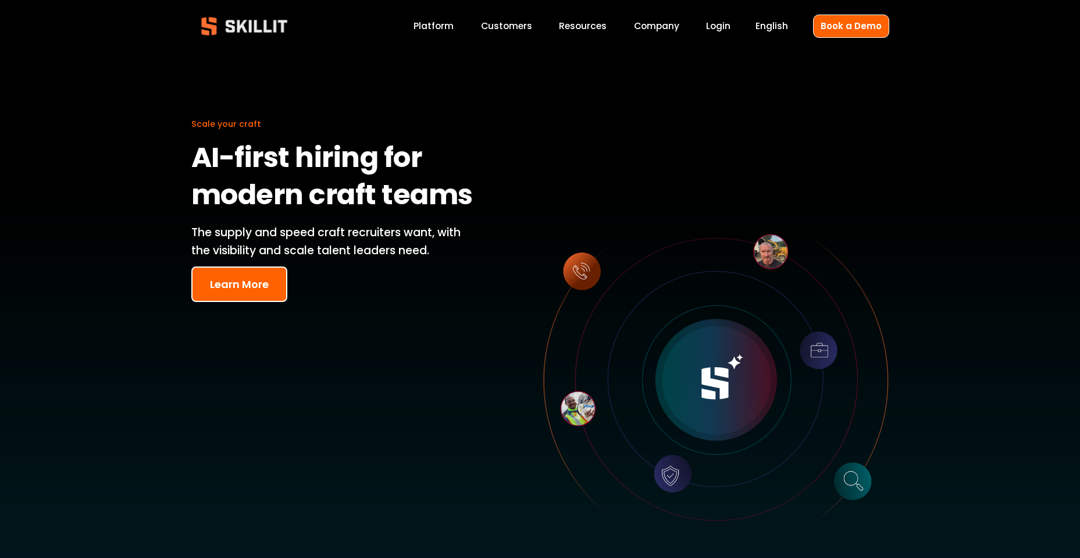  Describe the element at coordinates (239, 284) in the screenshot. I see `button: Learn More` at that location.